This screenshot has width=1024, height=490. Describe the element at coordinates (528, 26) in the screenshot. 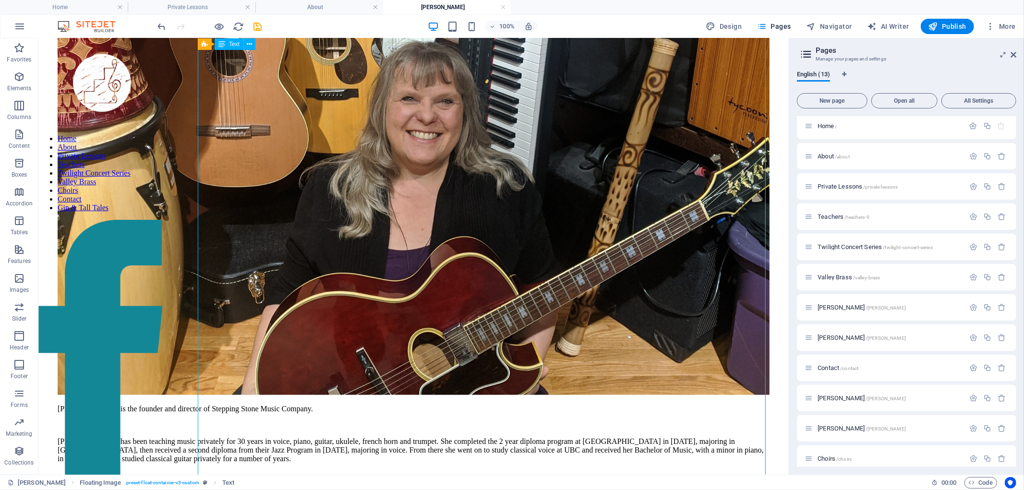

I see `i: On resize automatically adjust zoom level to fit chosen device.` at that location.